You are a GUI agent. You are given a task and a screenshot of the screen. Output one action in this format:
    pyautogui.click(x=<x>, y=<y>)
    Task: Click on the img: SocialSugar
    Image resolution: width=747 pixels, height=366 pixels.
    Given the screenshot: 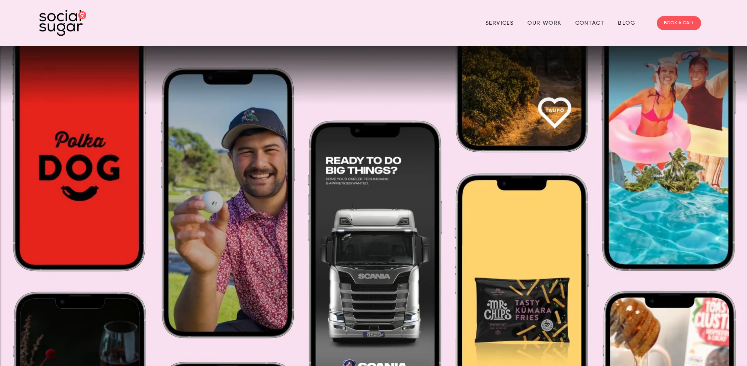 What is the action you would take?
    pyautogui.click(x=63, y=23)
    